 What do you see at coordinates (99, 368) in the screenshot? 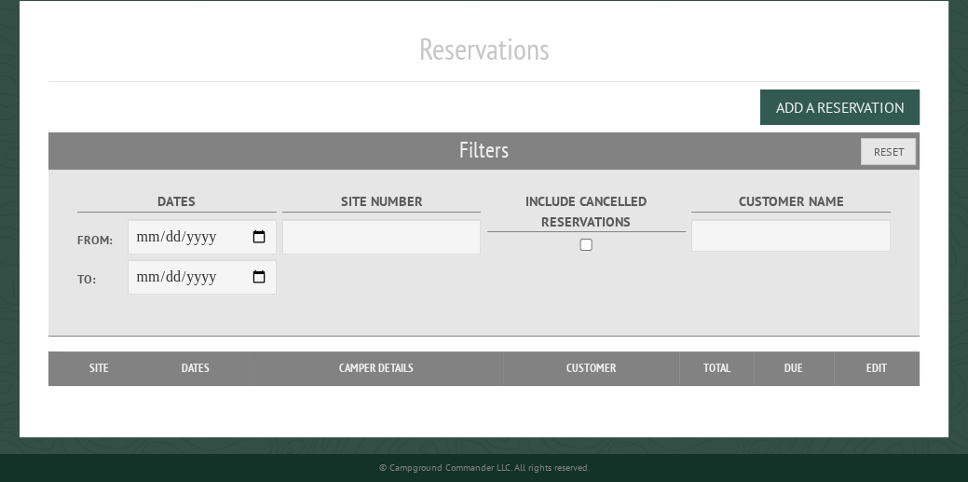
I see `th: Site` at bounding box center [99, 368].